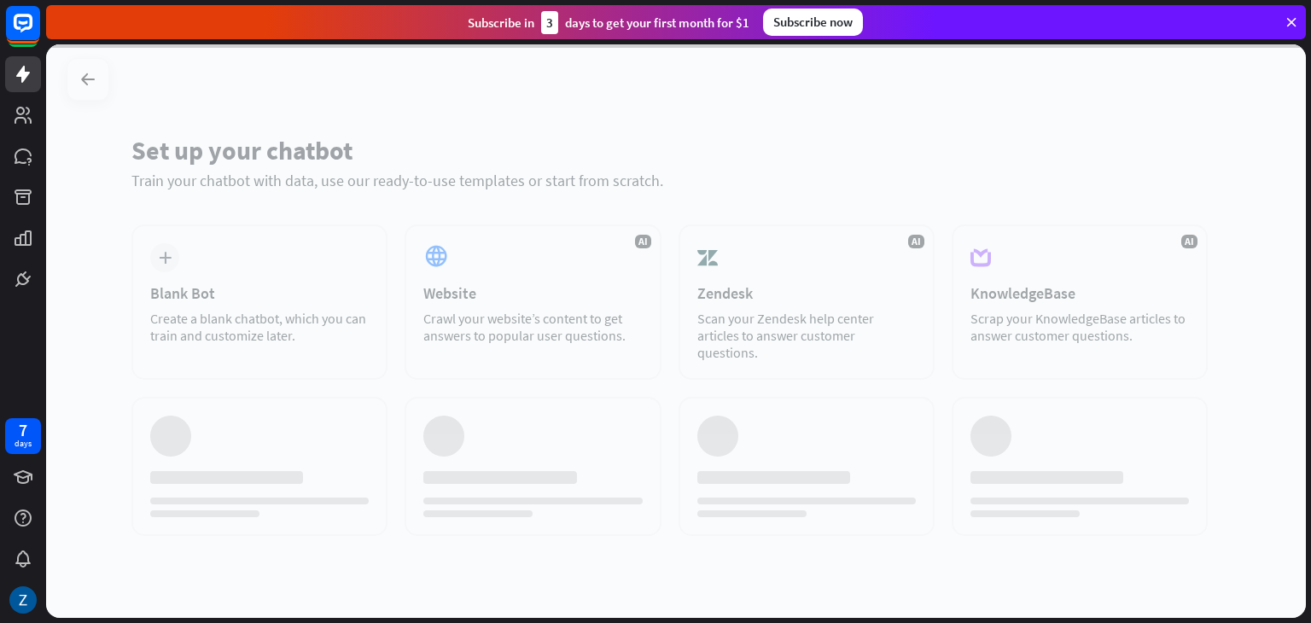 The height and width of the screenshot is (623, 1311). I want to click on div: 7, so click(23, 430).